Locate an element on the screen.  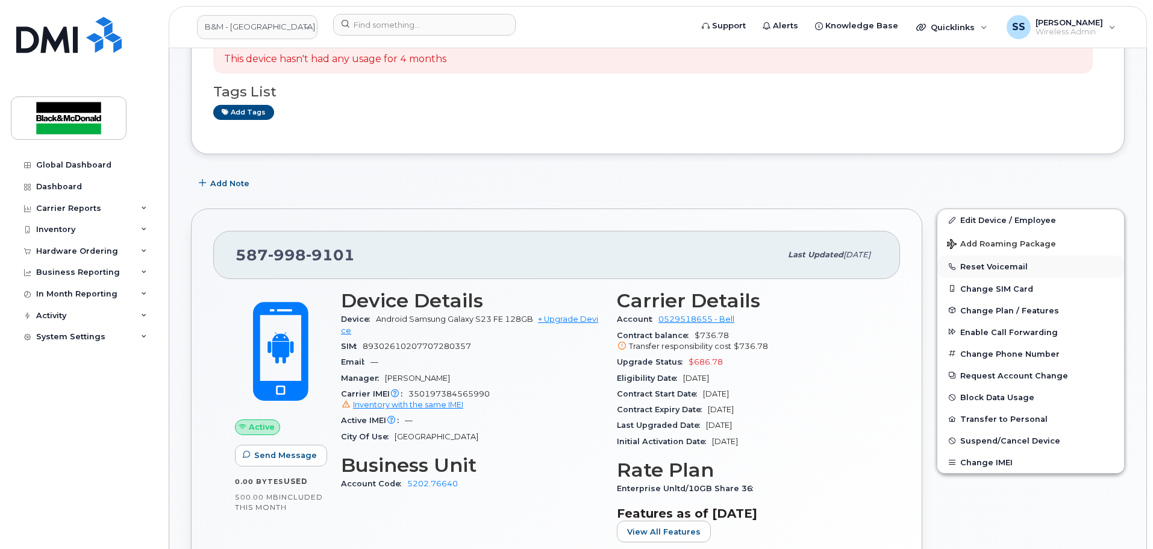
span: Contract Expiry Date is located at coordinates (662, 409).